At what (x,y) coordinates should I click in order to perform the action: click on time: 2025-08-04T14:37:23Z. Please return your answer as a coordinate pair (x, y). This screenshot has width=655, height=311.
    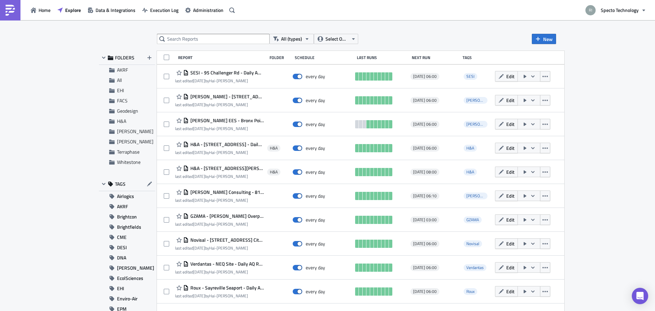
    Looking at the image, I should click on (199, 296).